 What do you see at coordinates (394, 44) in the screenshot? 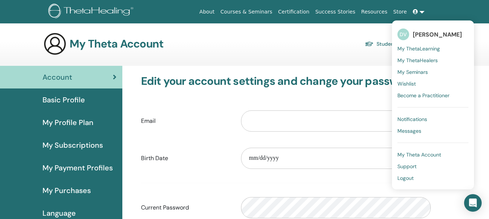
I see `a: Student Dashboard` at bounding box center [394, 44].